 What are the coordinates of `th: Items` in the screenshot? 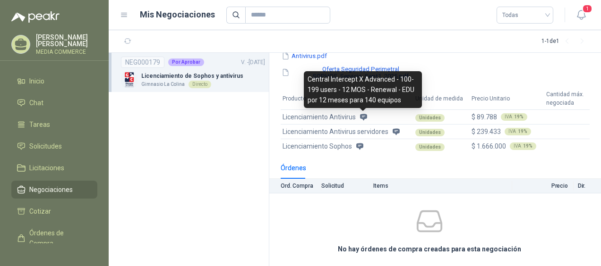 It's located at (443, 186).